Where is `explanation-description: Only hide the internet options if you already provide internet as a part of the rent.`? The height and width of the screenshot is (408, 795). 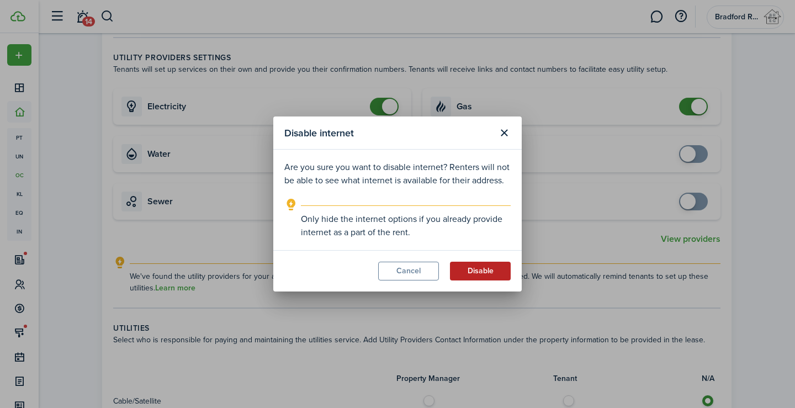
explanation-description: Only hide the internet options if you already provide internet as a part of the rent. is located at coordinates (406, 226).